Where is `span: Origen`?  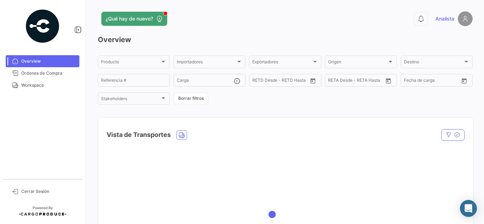
span: Origen is located at coordinates (357, 63).